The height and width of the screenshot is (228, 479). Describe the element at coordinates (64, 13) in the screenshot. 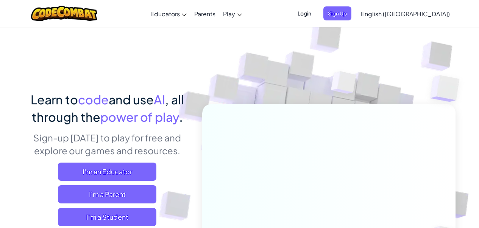

I see `a: CodeCombat logo` at that location.